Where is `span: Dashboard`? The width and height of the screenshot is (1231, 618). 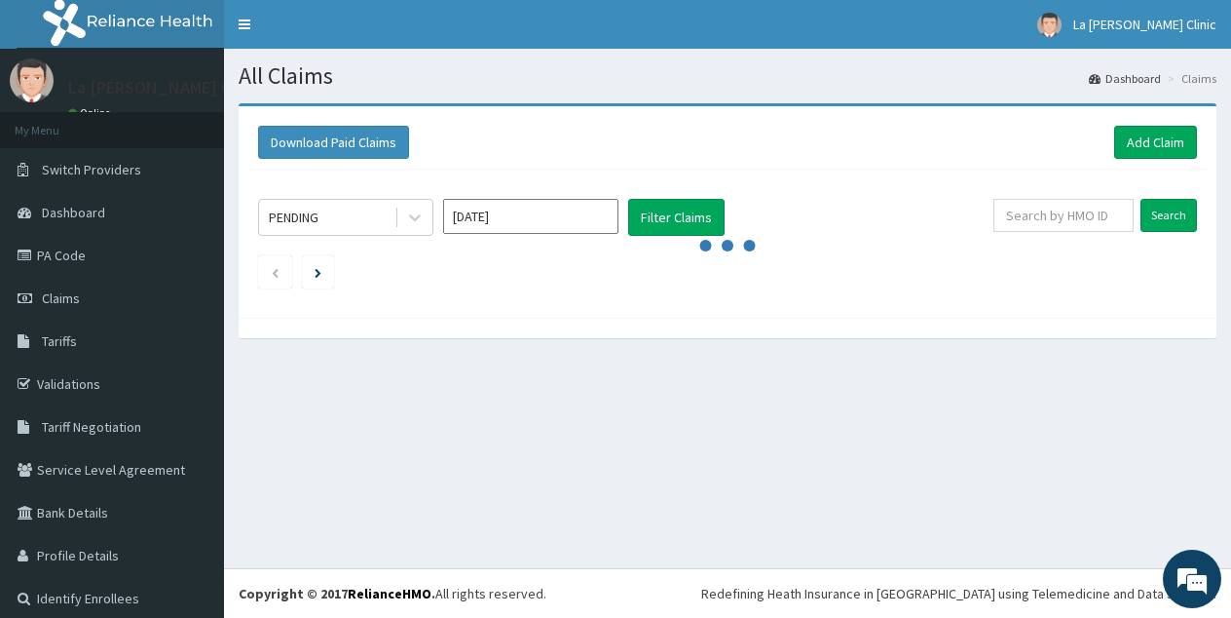 span: Dashboard is located at coordinates (73, 212).